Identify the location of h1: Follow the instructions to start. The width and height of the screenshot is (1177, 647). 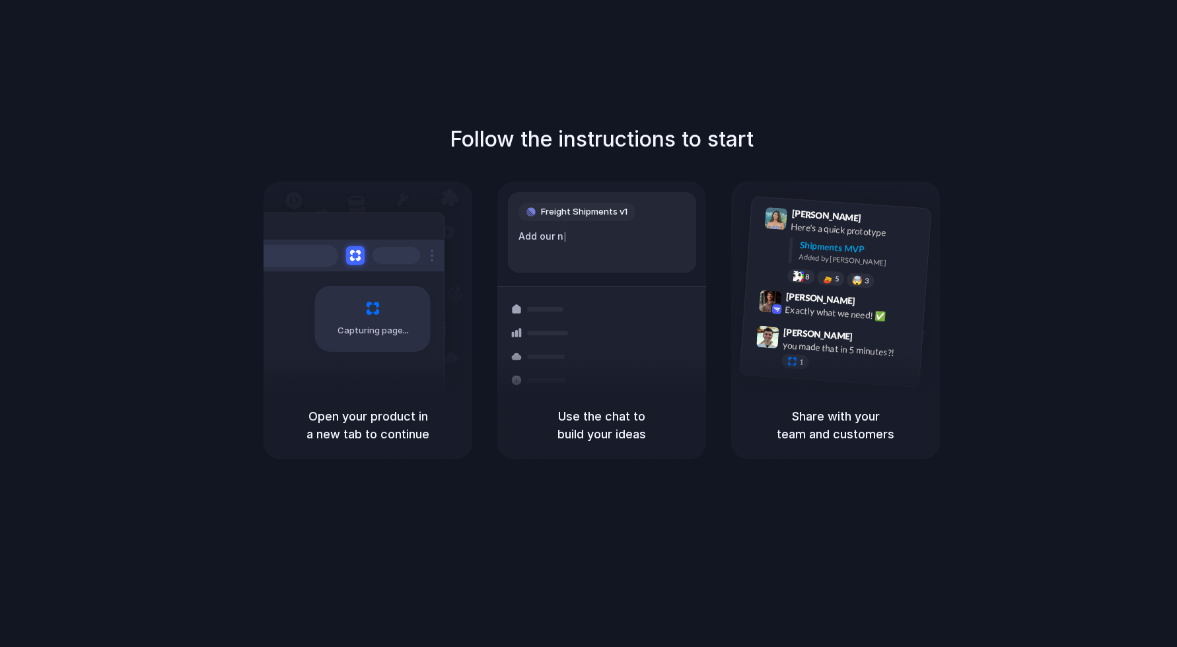
(602, 139).